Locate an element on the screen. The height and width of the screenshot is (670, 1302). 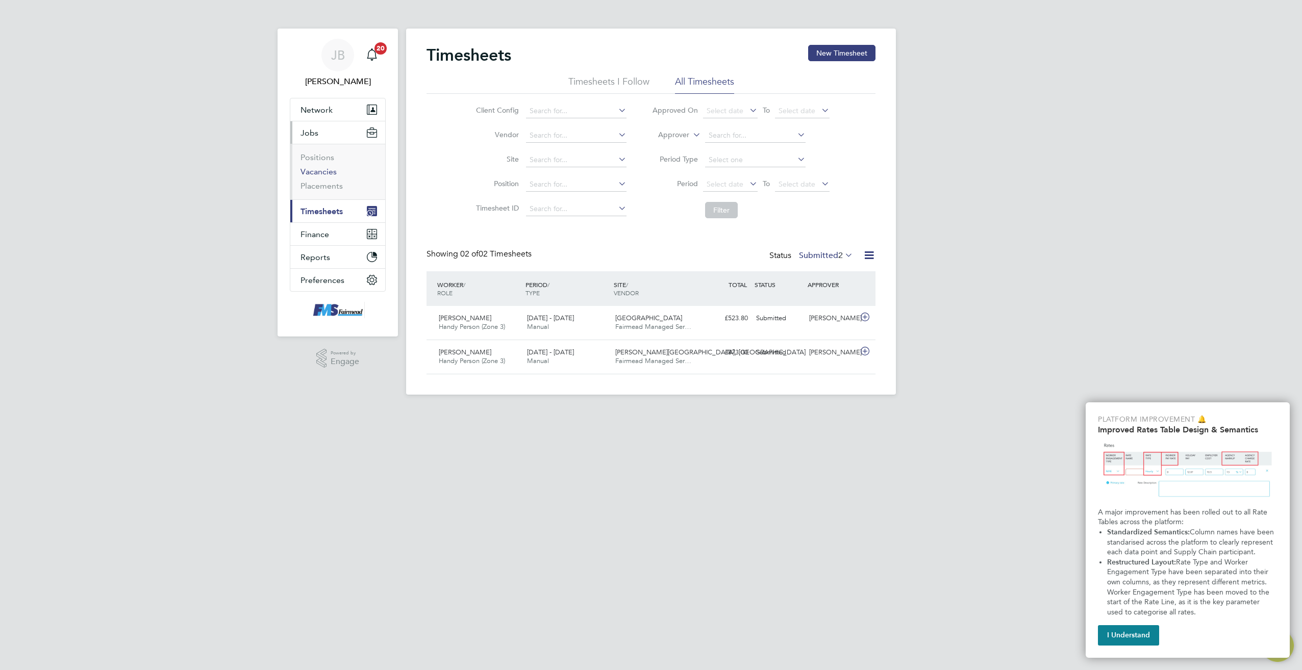
span: 20 is located at coordinates (381, 48).